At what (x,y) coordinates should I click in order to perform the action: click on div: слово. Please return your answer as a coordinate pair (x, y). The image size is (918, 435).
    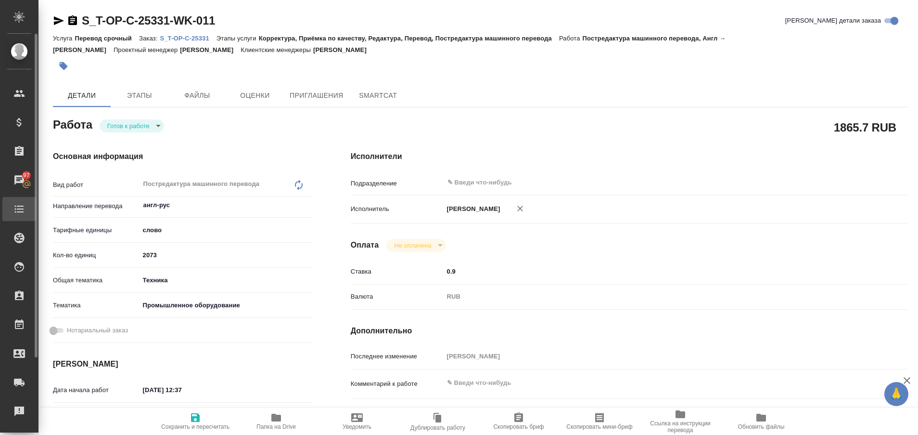
    Looking at the image, I should click on (226, 230).